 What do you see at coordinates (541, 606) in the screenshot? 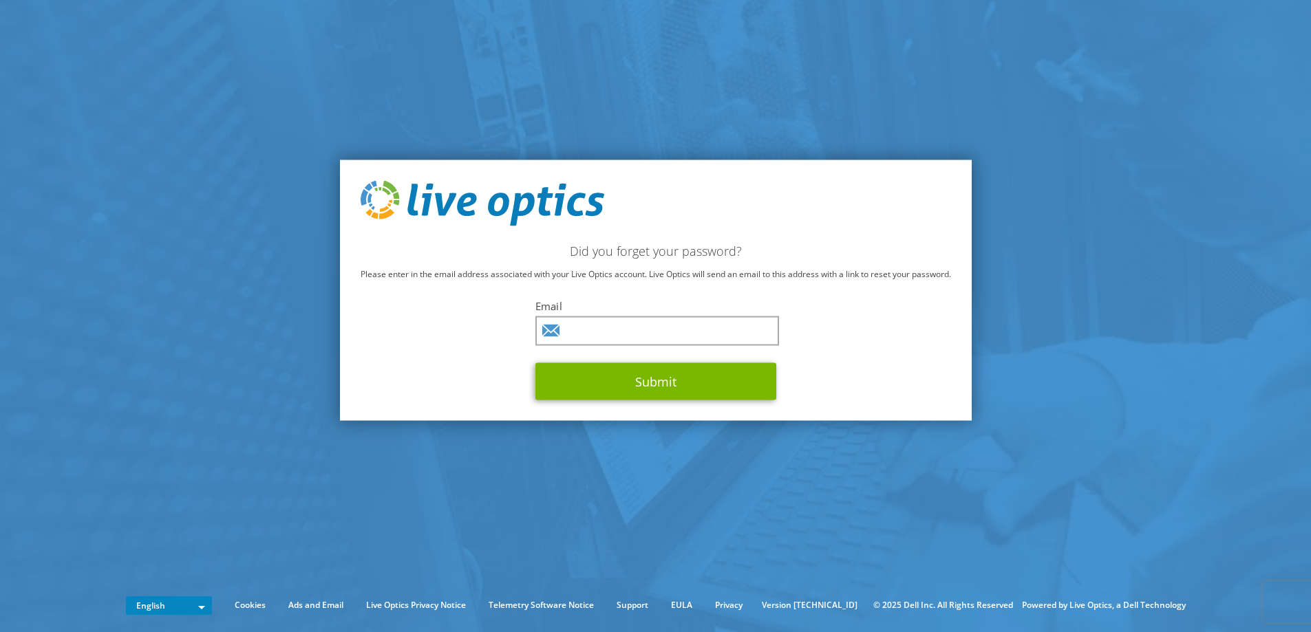
I see `a: Telemetry Software Notice` at bounding box center [541, 606].